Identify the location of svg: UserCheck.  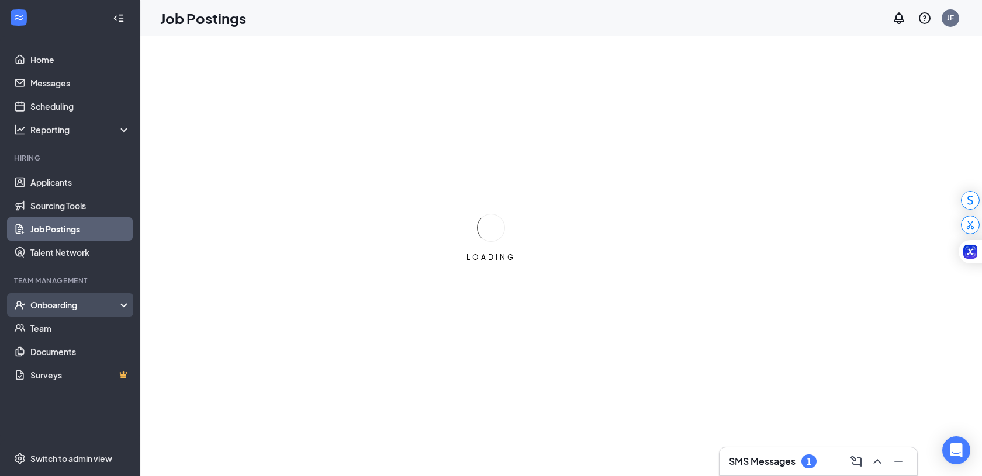
(20, 305).